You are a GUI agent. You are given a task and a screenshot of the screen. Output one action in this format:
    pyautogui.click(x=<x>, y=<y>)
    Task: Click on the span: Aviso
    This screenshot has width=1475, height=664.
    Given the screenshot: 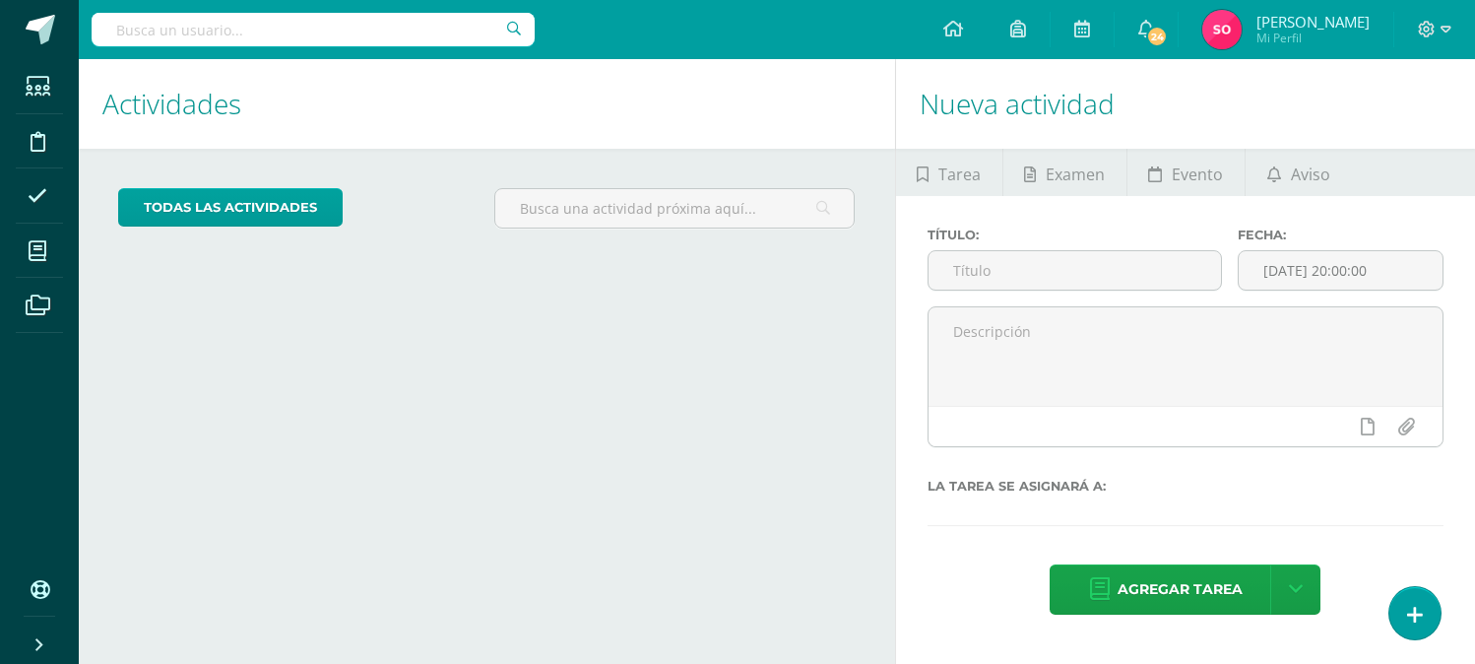 What is the action you would take?
    pyautogui.click(x=1311, y=174)
    